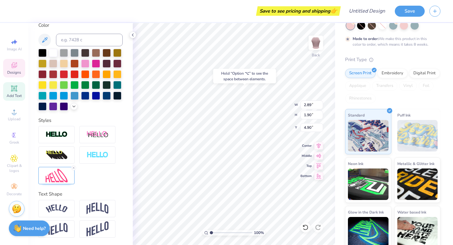  What do you see at coordinates (98, 155) in the screenshot?
I see `img: Negative Space` at bounding box center [98, 155].